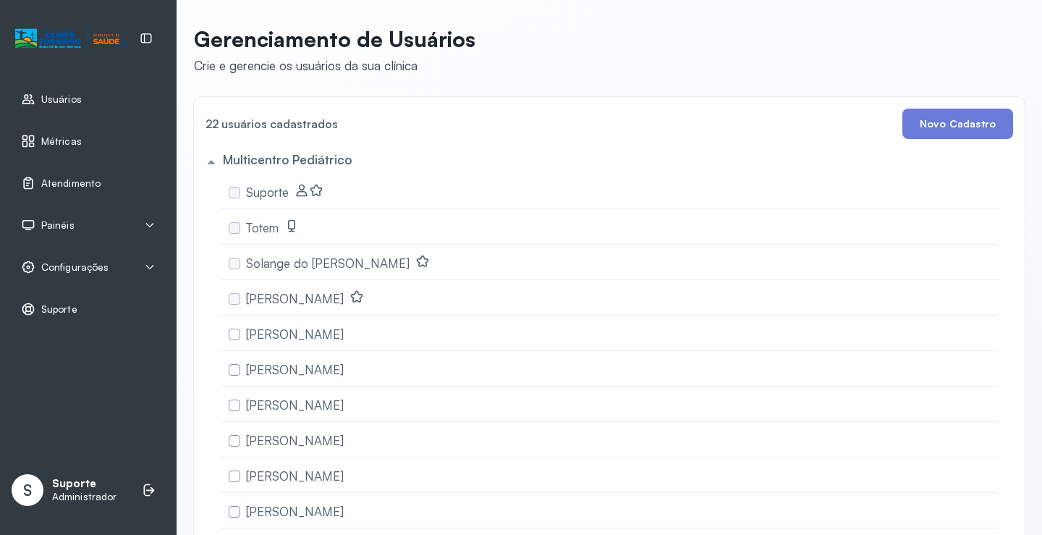 The width and height of the screenshot is (1042, 535). Describe the element at coordinates (957, 124) in the screenshot. I see `button: Novo Cadastro` at that location.